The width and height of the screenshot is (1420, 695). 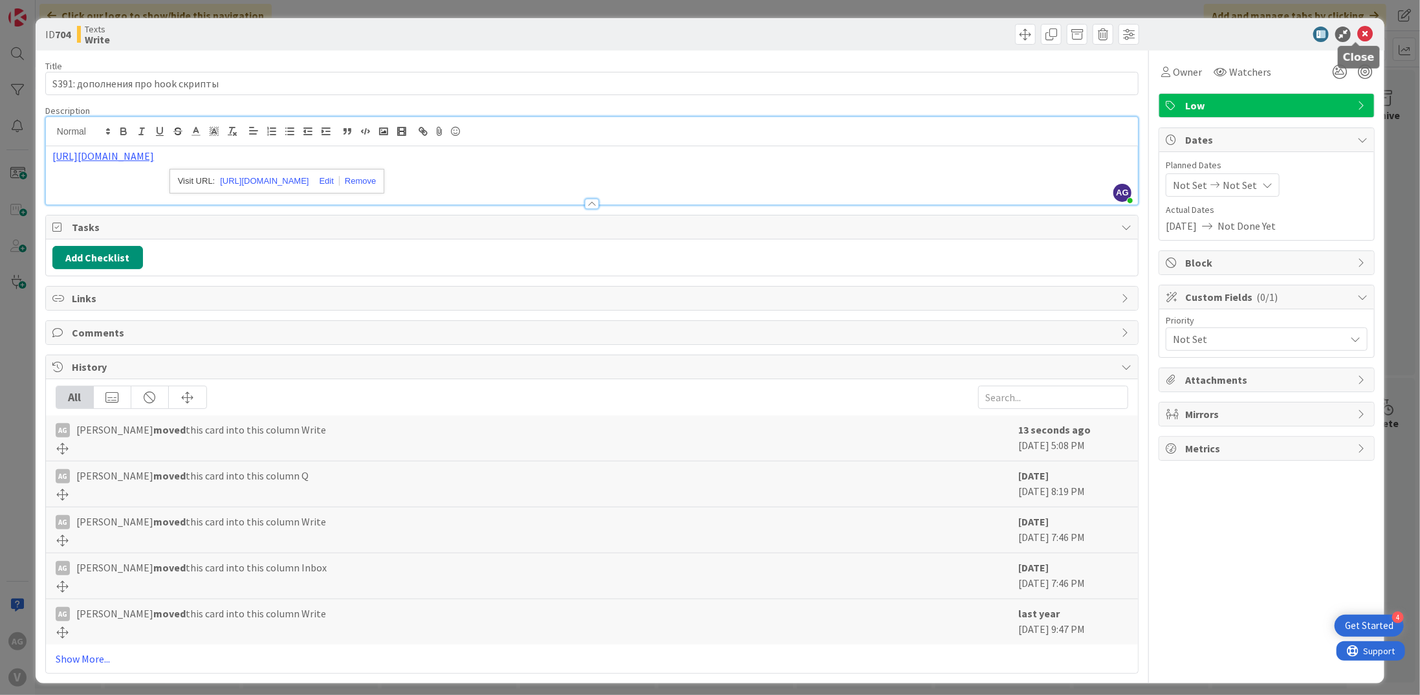 I want to click on span: Custom Fields, so click(x=1268, y=297).